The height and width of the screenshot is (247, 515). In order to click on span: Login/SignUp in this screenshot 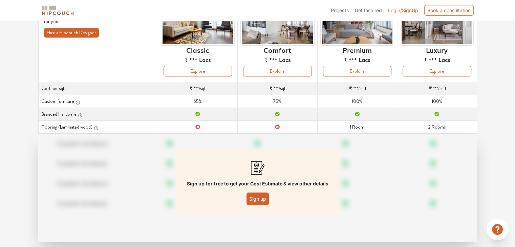, I will do `click(403, 10)`.